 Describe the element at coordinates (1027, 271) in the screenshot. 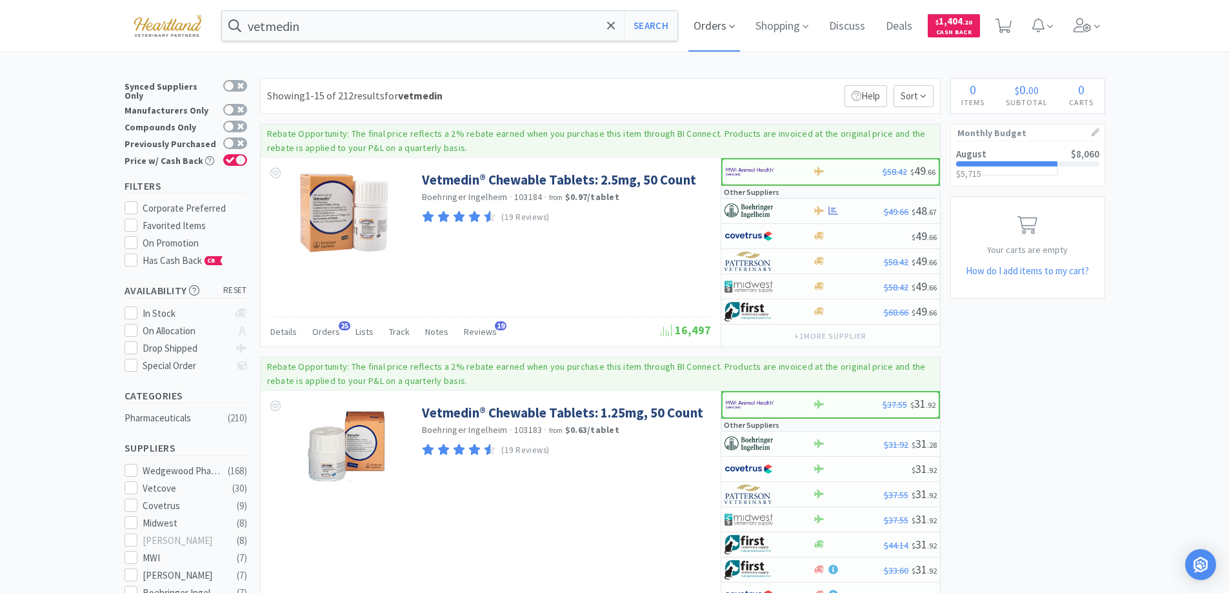

I see `h5: How do I add items to my cart?` at that location.